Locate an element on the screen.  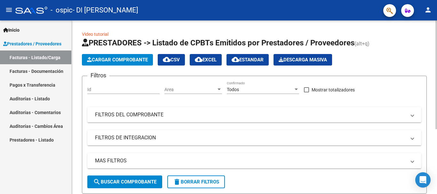
button: Cargar Comprobante is located at coordinates (117, 60).